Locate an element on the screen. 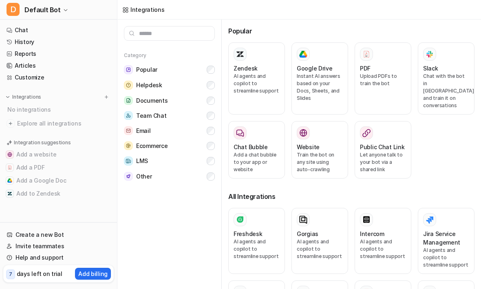 The height and width of the screenshot is (289, 481). img: Slack is located at coordinates (429, 54).